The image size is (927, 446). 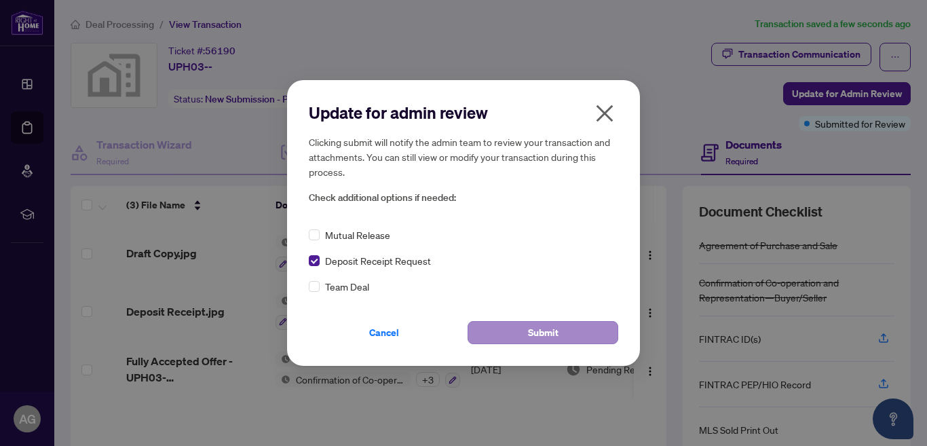 What do you see at coordinates (464, 157) in the screenshot?
I see `h5: Clicking submit will notify the admin team to review your transaction and attachments. You can st...` at bounding box center [464, 157].